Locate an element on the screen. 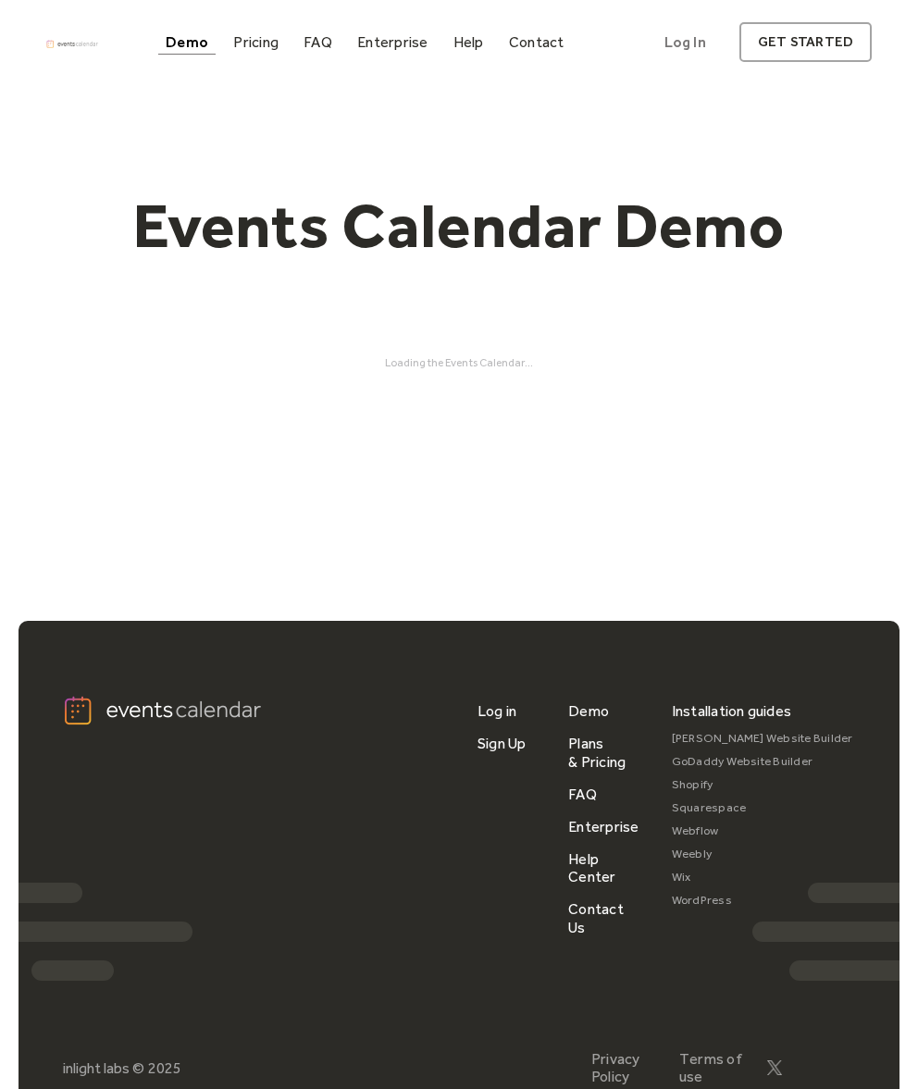 The height and width of the screenshot is (1089, 918). a: GoDaddy Website Builder is located at coordinates (762, 761).